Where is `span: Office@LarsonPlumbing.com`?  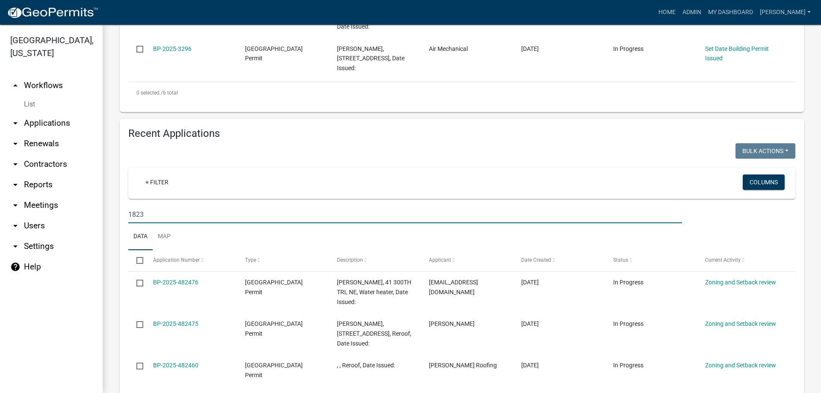 span: Office@LarsonPlumbing.com is located at coordinates (454, 287).